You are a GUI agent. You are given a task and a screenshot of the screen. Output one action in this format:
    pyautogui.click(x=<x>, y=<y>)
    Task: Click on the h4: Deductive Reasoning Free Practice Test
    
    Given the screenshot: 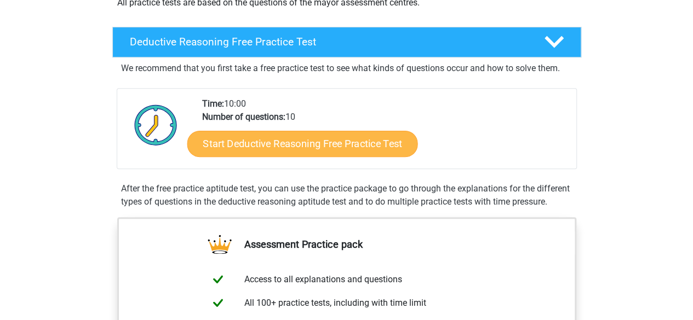 What is the action you would take?
    pyautogui.click(x=328, y=42)
    